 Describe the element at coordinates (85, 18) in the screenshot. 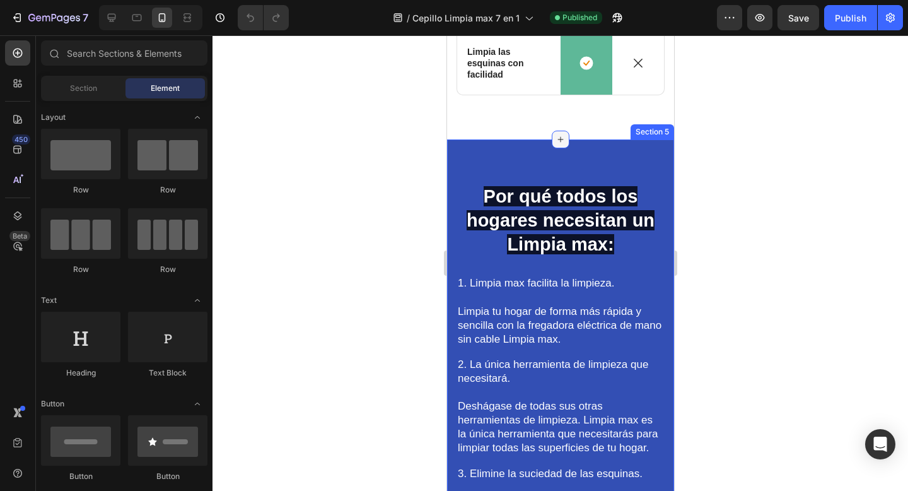

I see `p: 7` at that location.